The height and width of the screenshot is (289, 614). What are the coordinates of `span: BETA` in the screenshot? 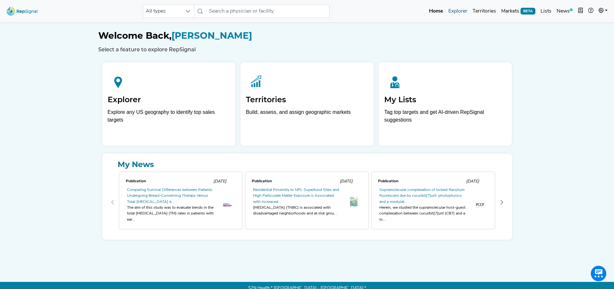 It's located at (528, 11).